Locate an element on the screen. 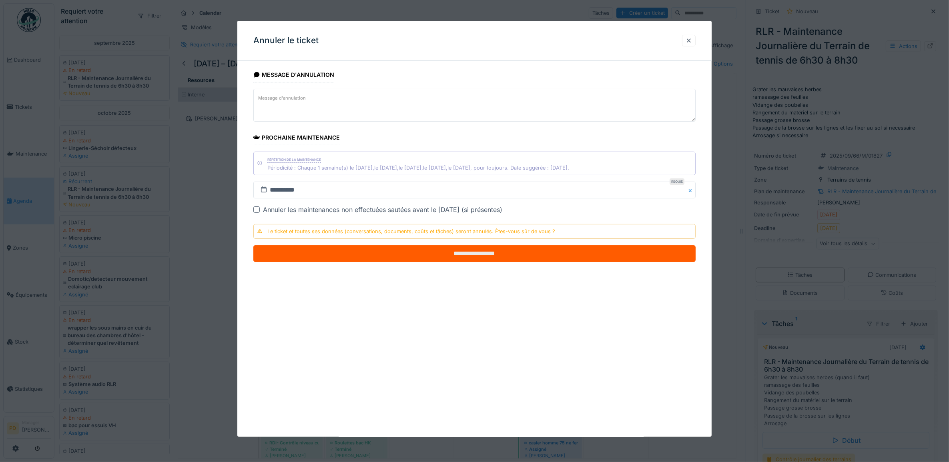  div: Répétition de la maintenance is located at coordinates (294, 160).